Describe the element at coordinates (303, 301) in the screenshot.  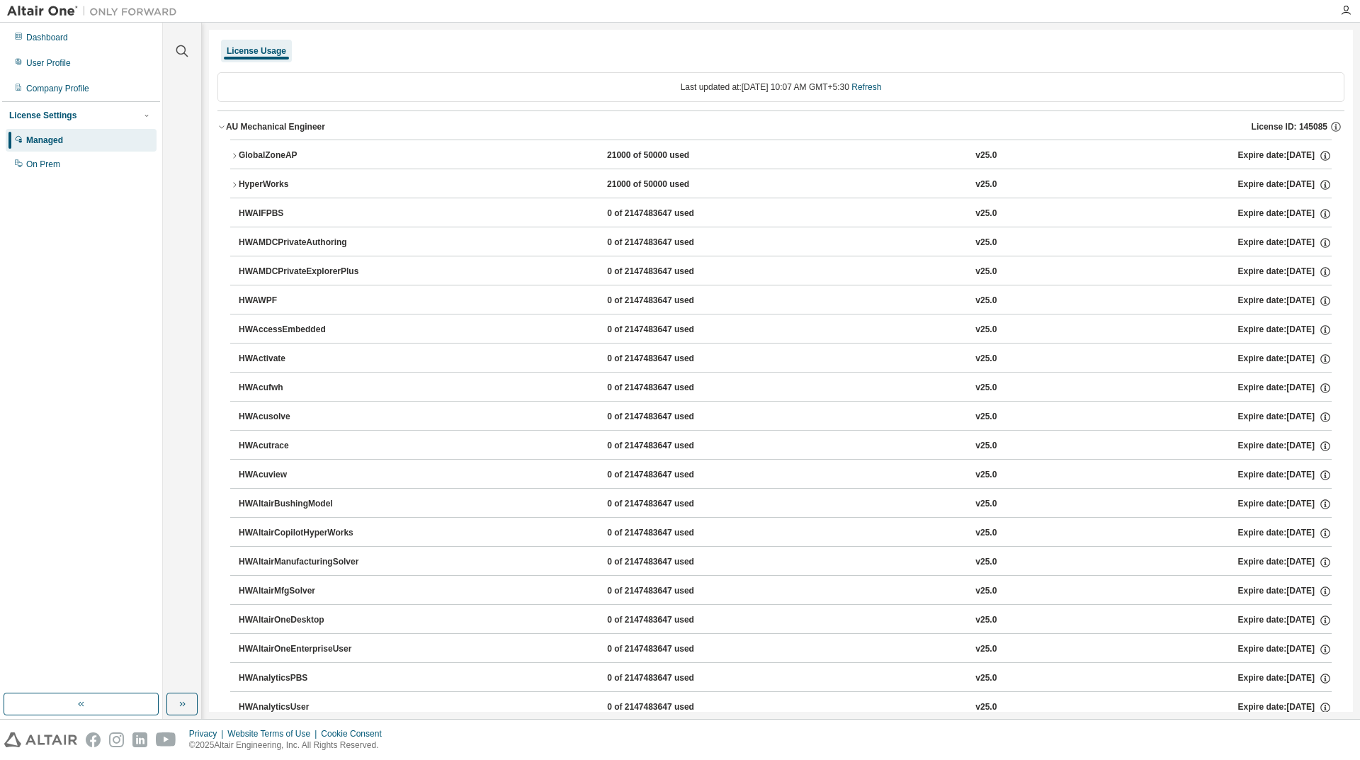
I see `div: HWAWPF` at that location.